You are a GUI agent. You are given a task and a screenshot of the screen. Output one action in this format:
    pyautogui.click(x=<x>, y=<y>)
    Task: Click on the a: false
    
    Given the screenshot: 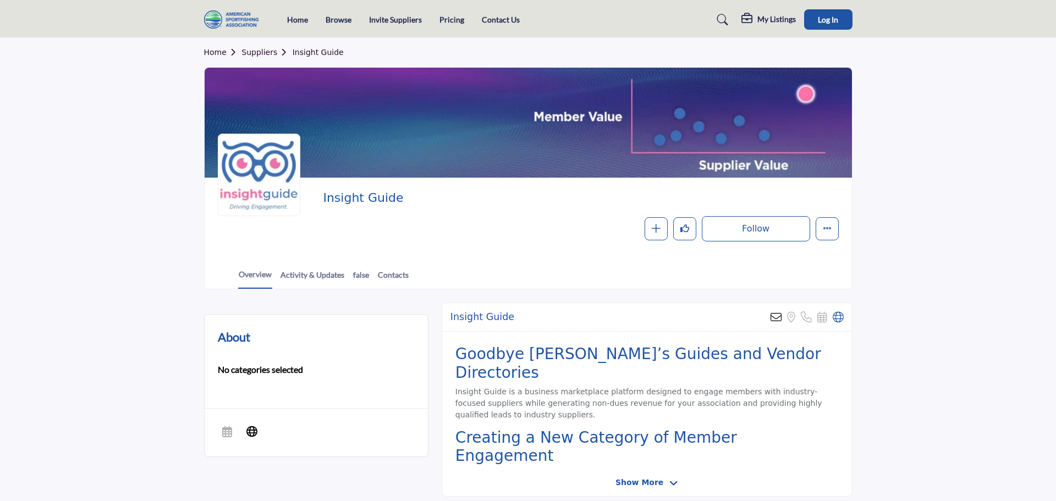 What is the action you would take?
    pyautogui.click(x=361, y=278)
    